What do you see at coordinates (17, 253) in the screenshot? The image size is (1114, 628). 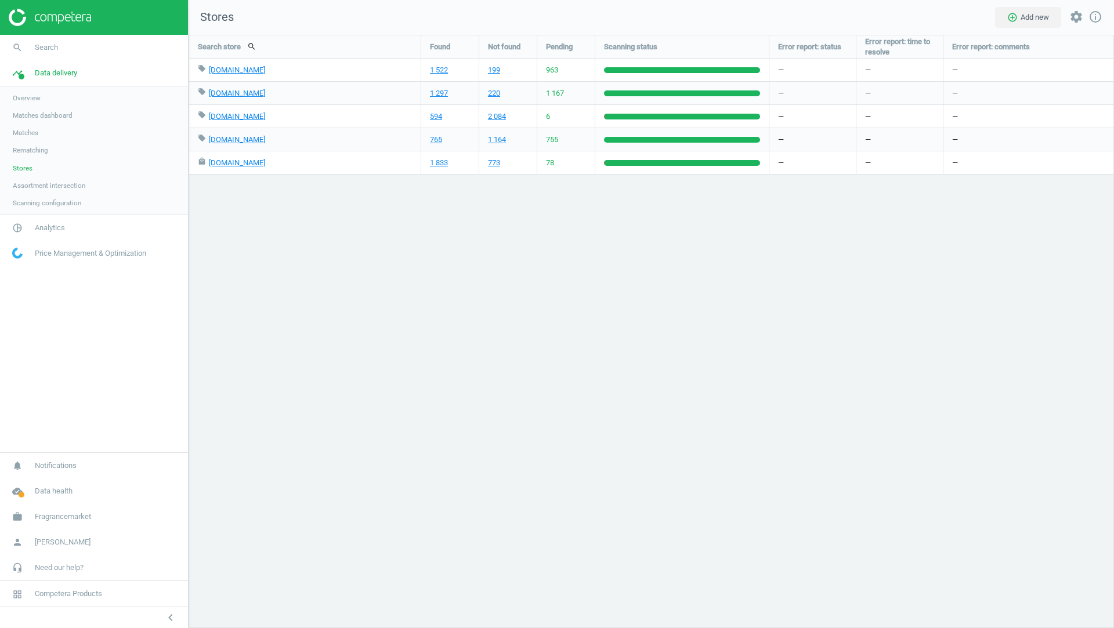 I see `img: wGWNvw8QSZomAAAAABJRU5ErkJggg==` at bounding box center [17, 253].